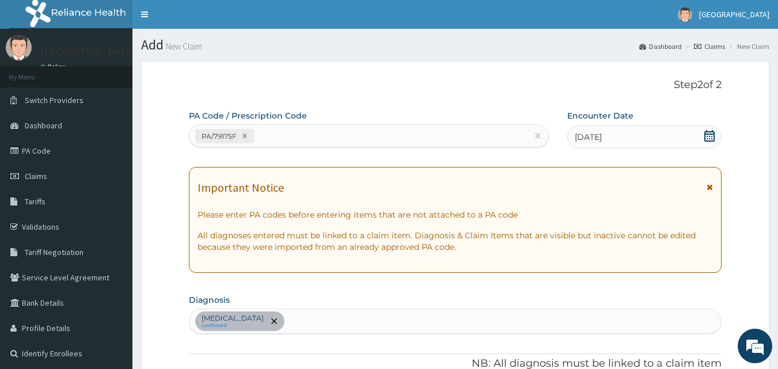  Describe the element at coordinates (54, 100) in the screenshot. I see `span: Switch Providers` at that location.